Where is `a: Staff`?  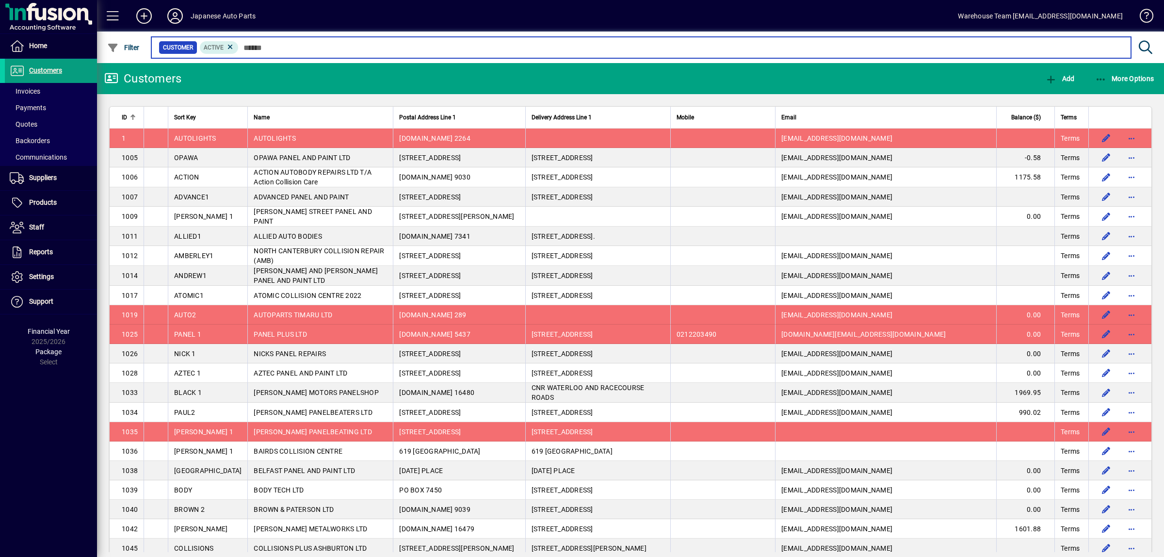
a: Staff is located at coordinates (51, 227).